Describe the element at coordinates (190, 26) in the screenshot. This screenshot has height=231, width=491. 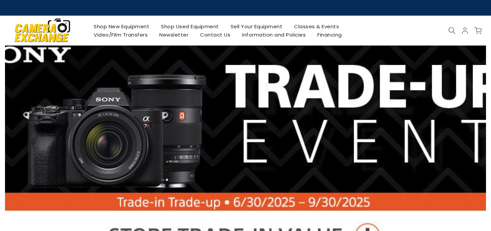
I see `a: Shop Used Equipment` at that location.